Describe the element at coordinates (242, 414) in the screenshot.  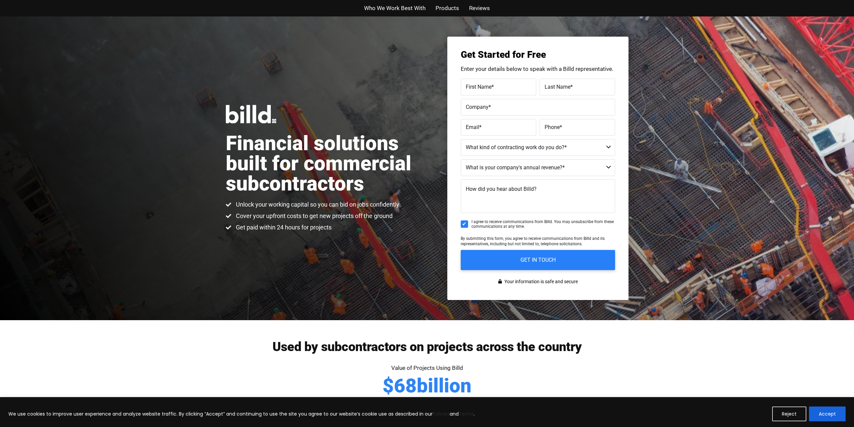
I see `p: We use cookies to improve user experience and analyze website traffic. By clicking “Accept” and c...` at that location.